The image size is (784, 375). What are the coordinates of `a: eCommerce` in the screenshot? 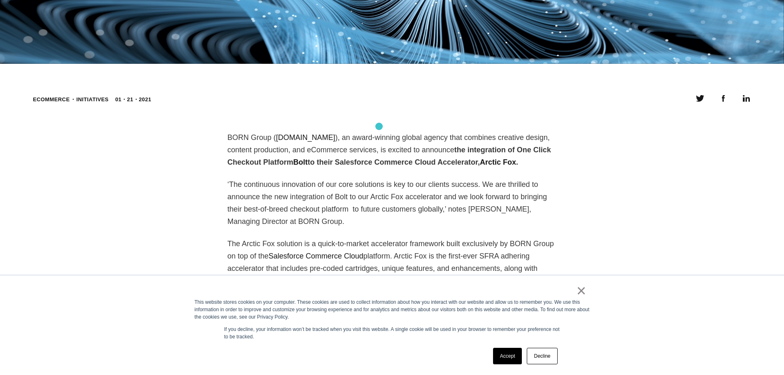 It's located at (51, 99).